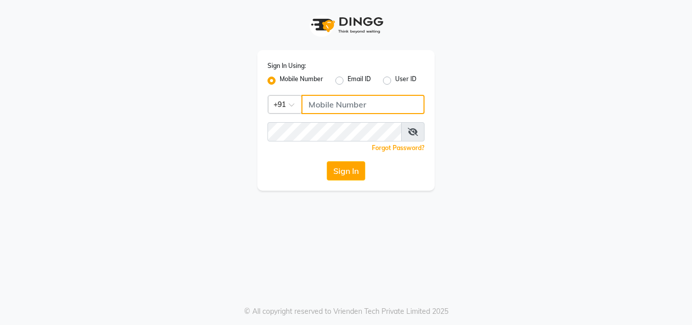 The width and height of the screenshot is (692, 325). What do you see at coordinates (287, 66) in the screenshot?
I see `label: Sign In Using:` at bounding box center [287, 66].